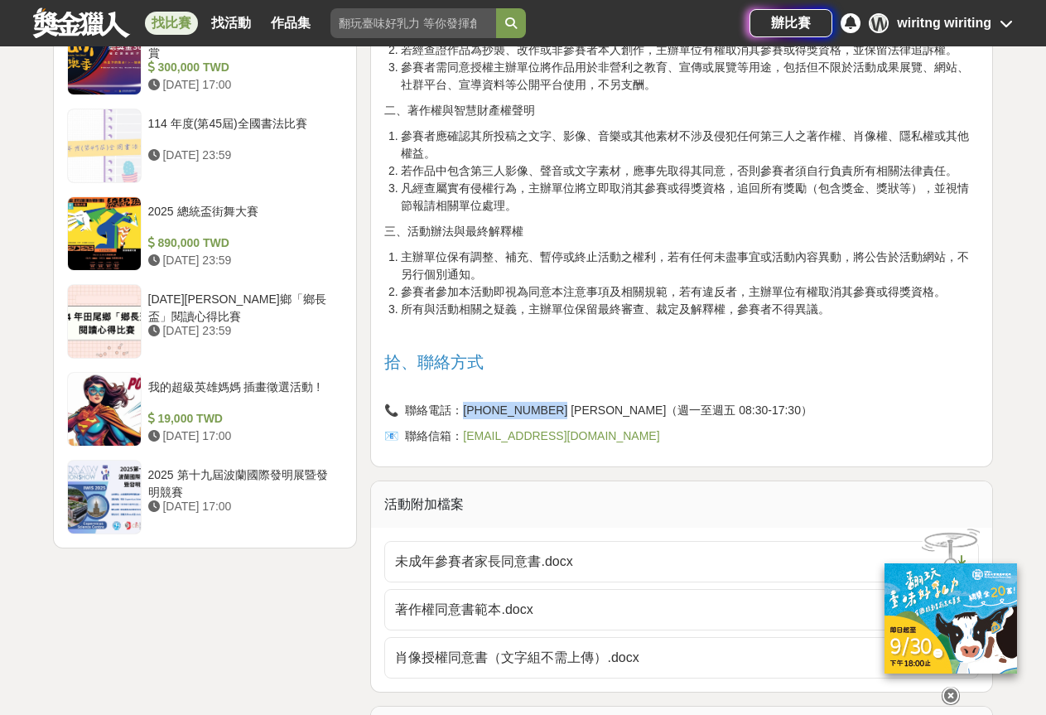 The height and width of the screenshot is (715, 1046). I want to click on p: 📧 聯絡信箱：, so click(682, 436).